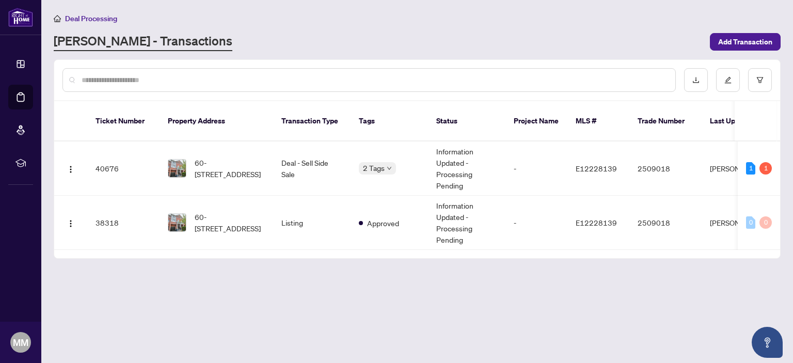 The image size is (793, 363). What do you see at coordinates (216, 121) in the screenshot?
I see `th: Property Address` at bounding box center [216, 121].